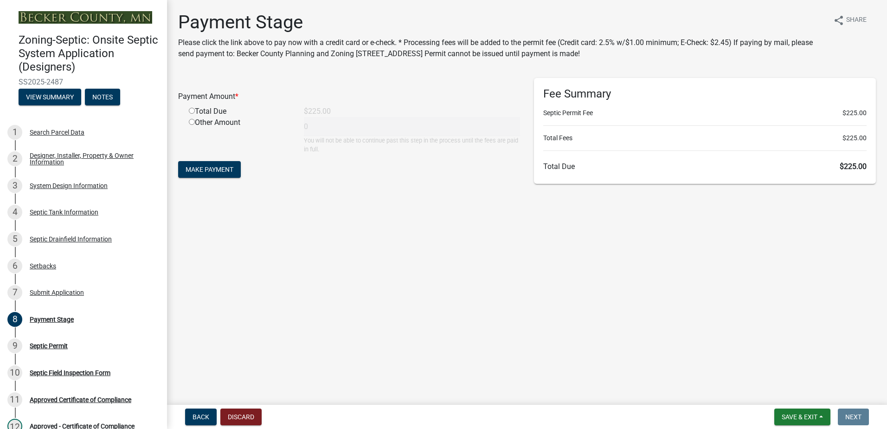 This screenshot has width=887, height=429. What do you see at coordinates (64, 212) in the screenshot?
I see `div: Septic Tank Information` at bounding box center [64, 212].